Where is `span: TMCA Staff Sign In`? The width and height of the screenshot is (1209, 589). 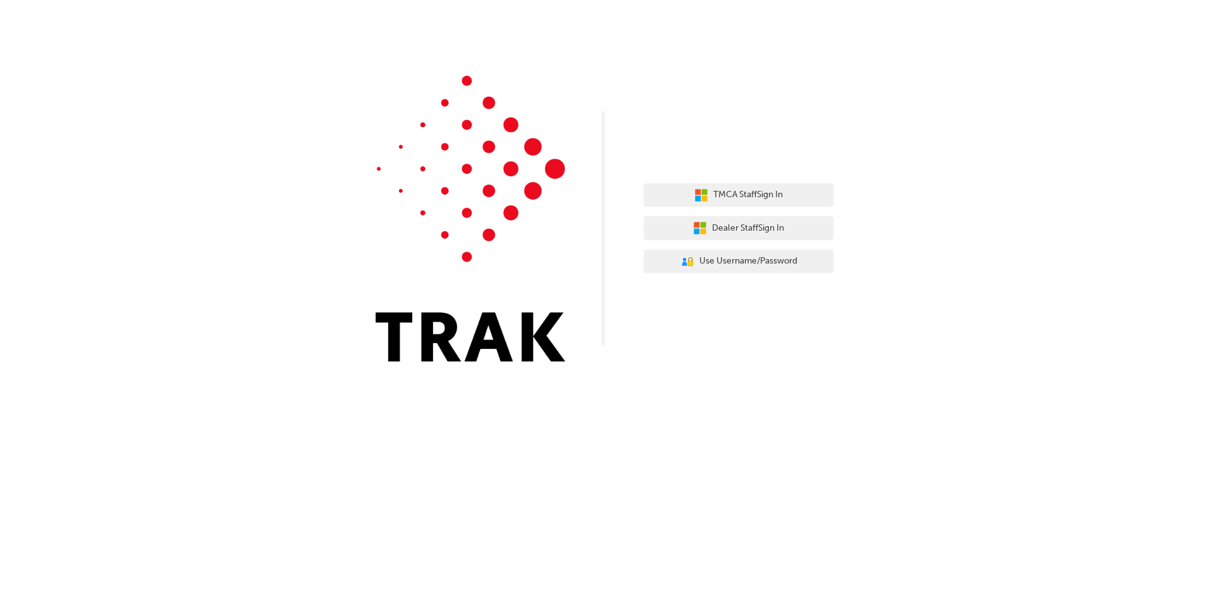 span: TMCA Staff Sign In is located at coordinates (748, 195).